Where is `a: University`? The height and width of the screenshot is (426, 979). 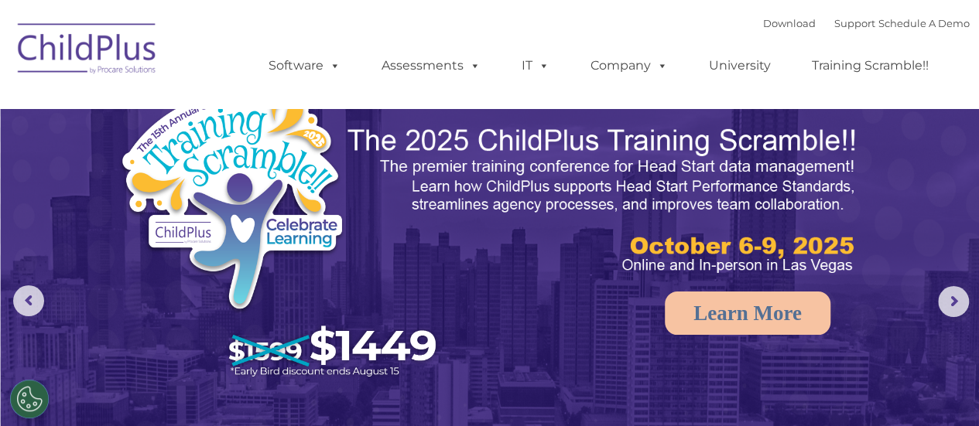 a: University is located at coordinates (740, 66).